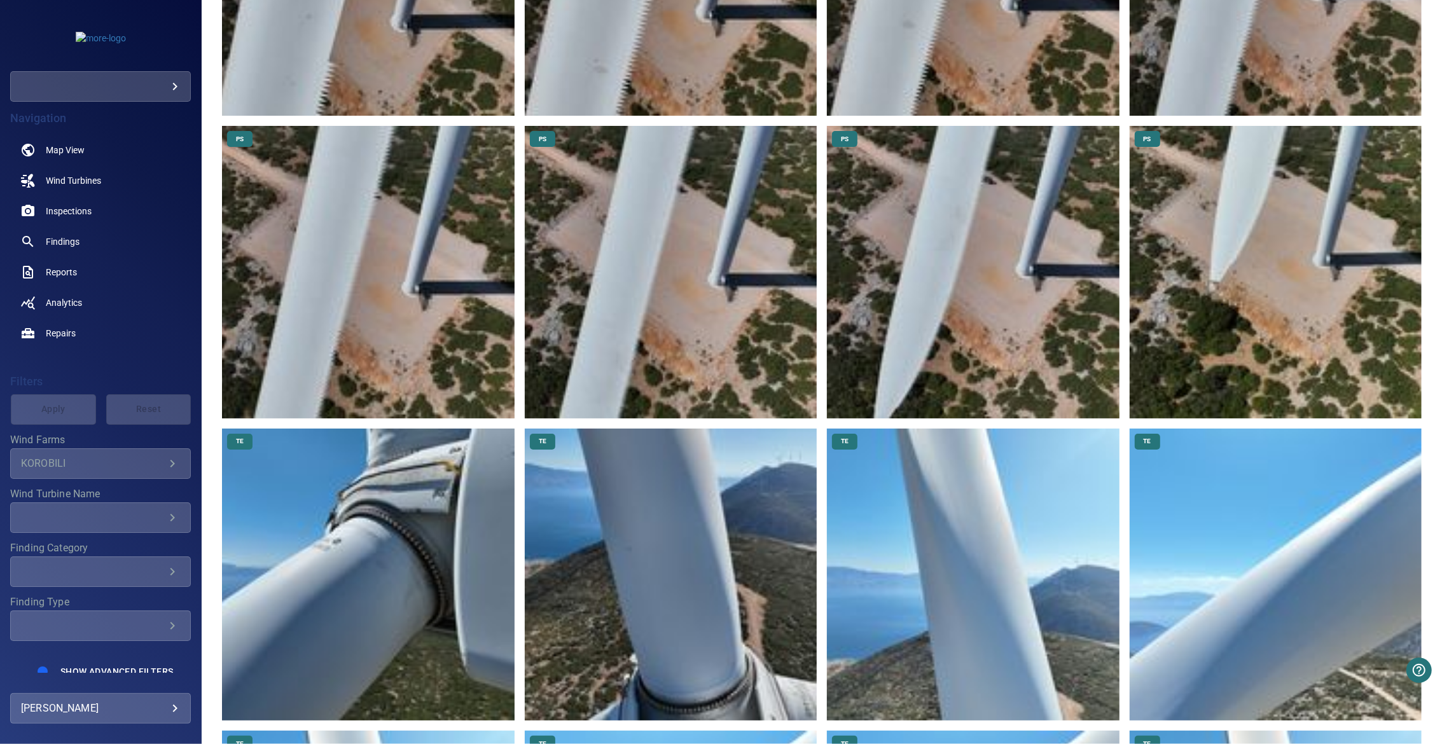 Image resolution: width=1442 pixels, height=744 pixels. What do you see at coordinates (100, 242) in the screenshot?
I see `a: findings noActive` at bounding box center [100, 242].